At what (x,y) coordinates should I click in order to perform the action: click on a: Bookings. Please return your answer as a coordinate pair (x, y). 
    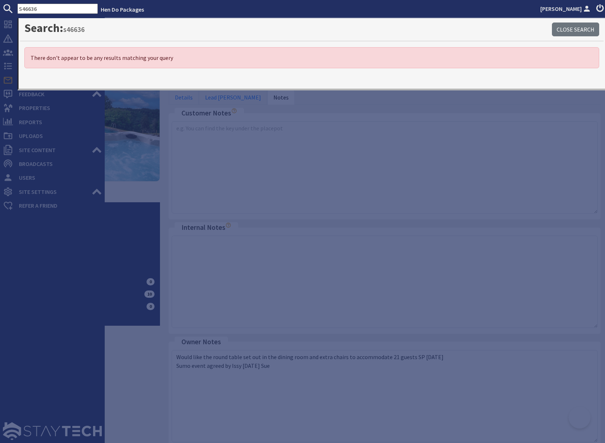
    Looking at the image, I should click on (52, 66).